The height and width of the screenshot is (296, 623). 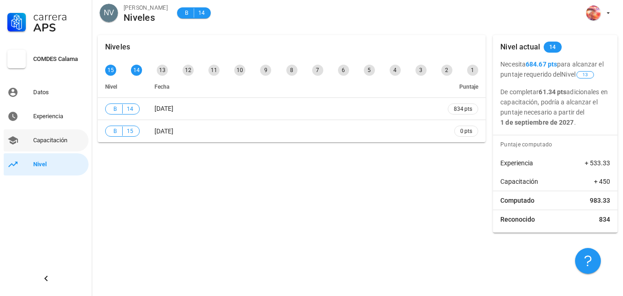 What do you see at coordinates (59, 28) in the screenshot?
I see `div: APS` at bounding box center [59, 28].